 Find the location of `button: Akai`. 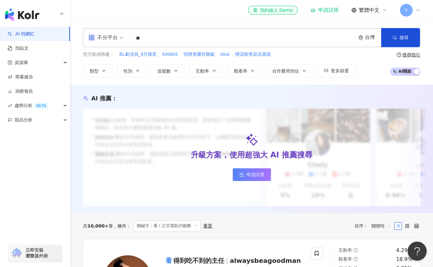

button: Akai is located at coordinates (225, 55).